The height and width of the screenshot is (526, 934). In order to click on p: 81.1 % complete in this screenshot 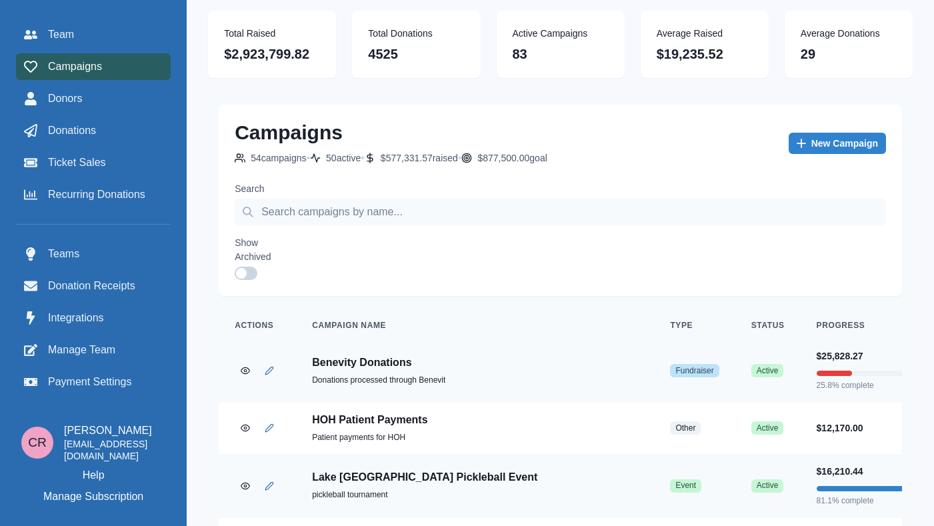, I will do `click(845, 500)`.